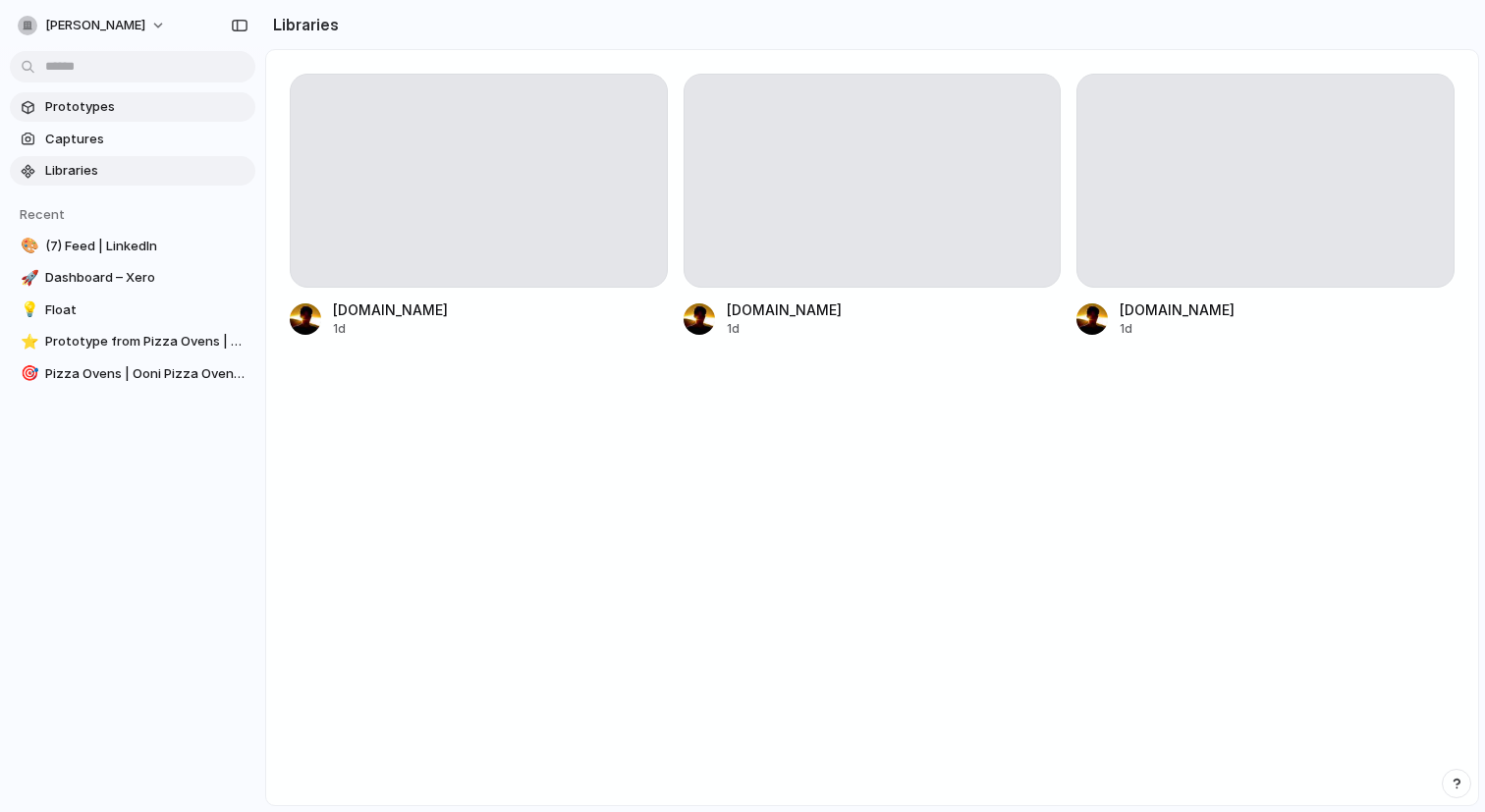  Describe the element at coordinates (146, 171) in the screenshot. I see `span: Libraries` at that location.